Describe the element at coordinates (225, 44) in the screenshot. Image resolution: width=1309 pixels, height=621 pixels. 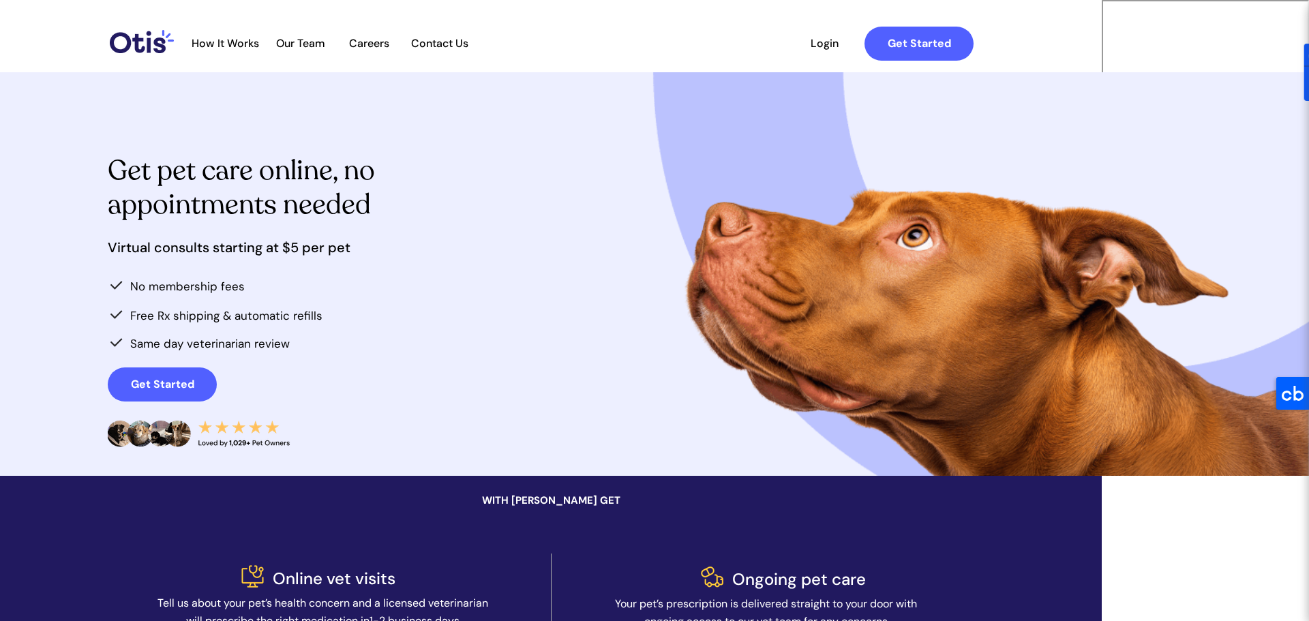
I see `a: How It Works` at that location.